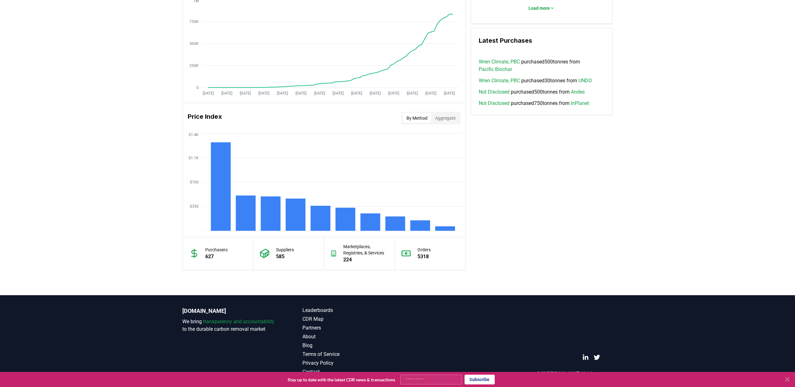 This screenshot has height=387, width=795. I want to click on h3: Price Index, so click(205, 118).